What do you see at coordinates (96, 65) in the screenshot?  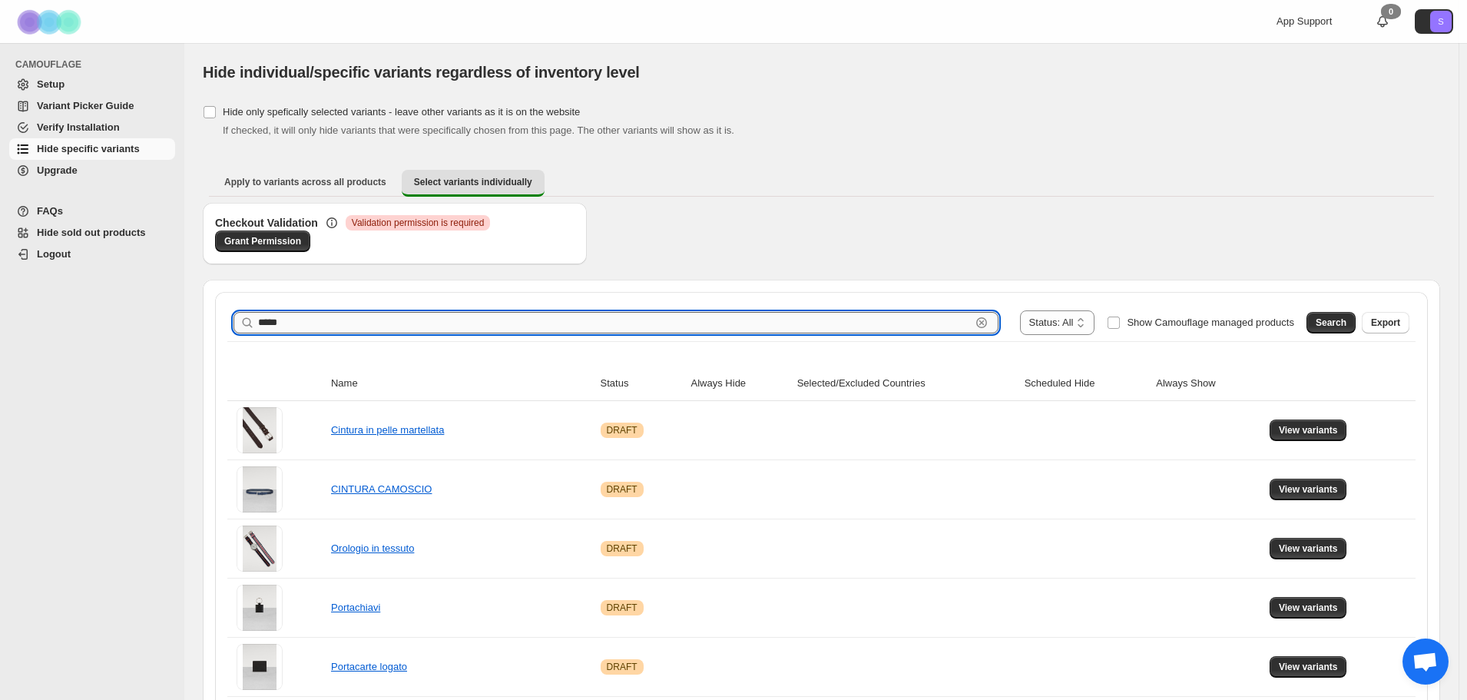 I see `span: CAMOUFLAGE` at bounding box center [96, 65].